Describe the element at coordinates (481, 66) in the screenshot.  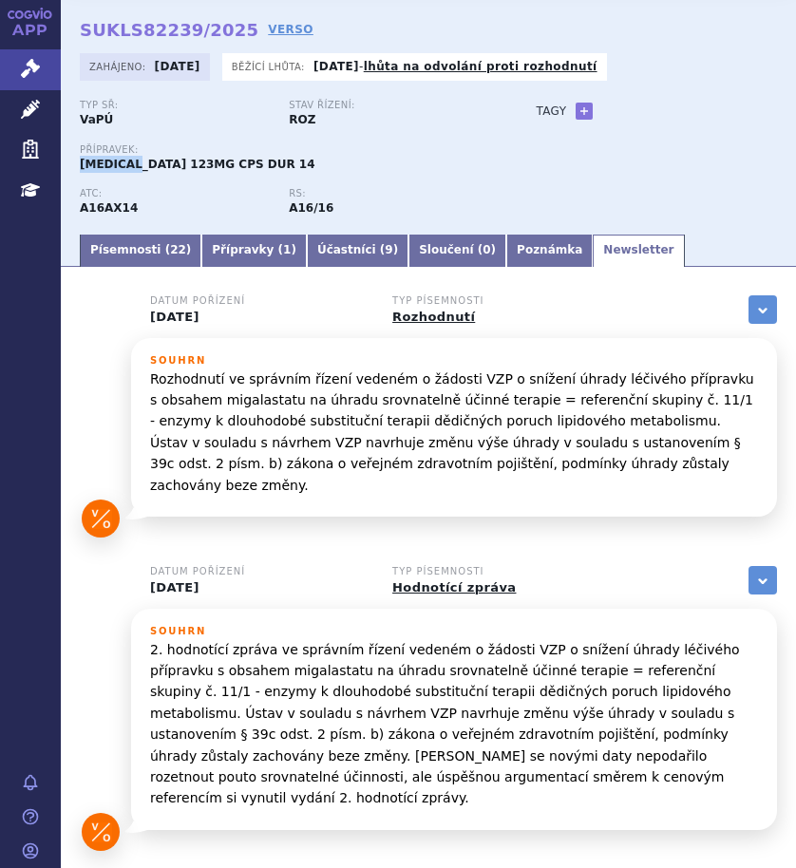
I see `a: lhůta na odvolání proti rozhodnutí` at that location.